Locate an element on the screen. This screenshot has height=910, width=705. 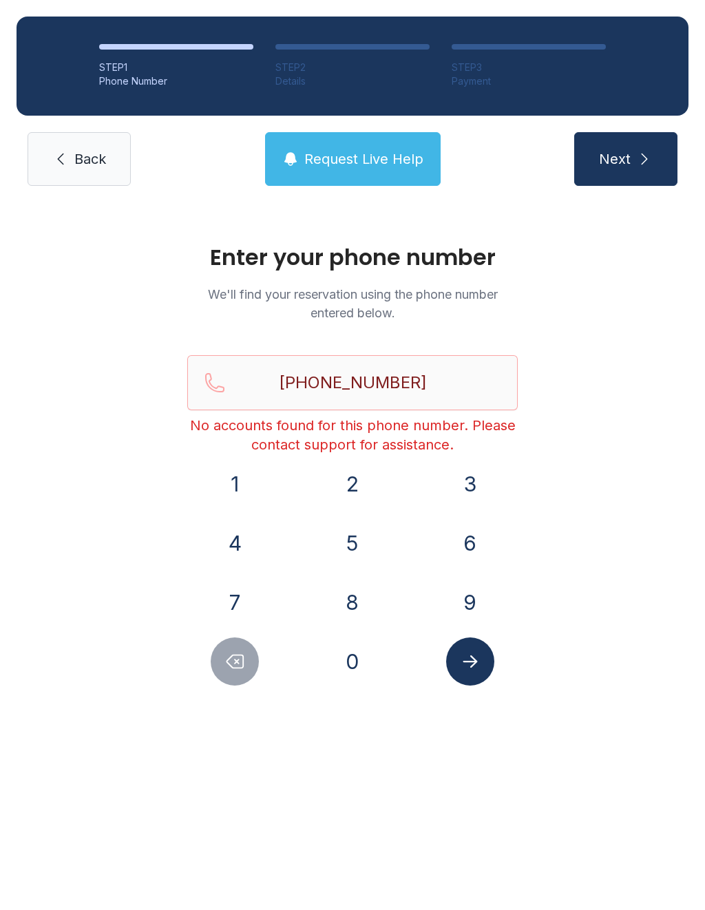
button: 3 is located at coordinates (470, 484).